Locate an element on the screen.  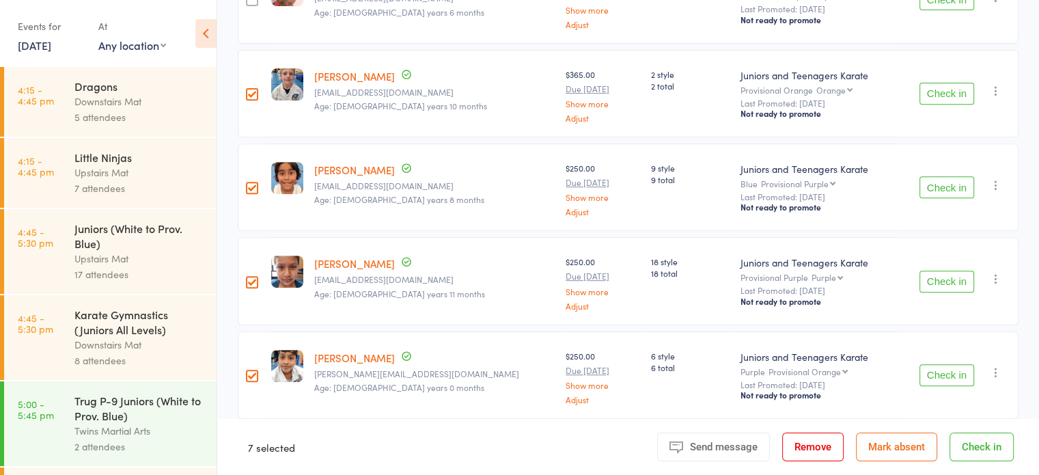
span: 9 style is located at coordinates (690, 167).